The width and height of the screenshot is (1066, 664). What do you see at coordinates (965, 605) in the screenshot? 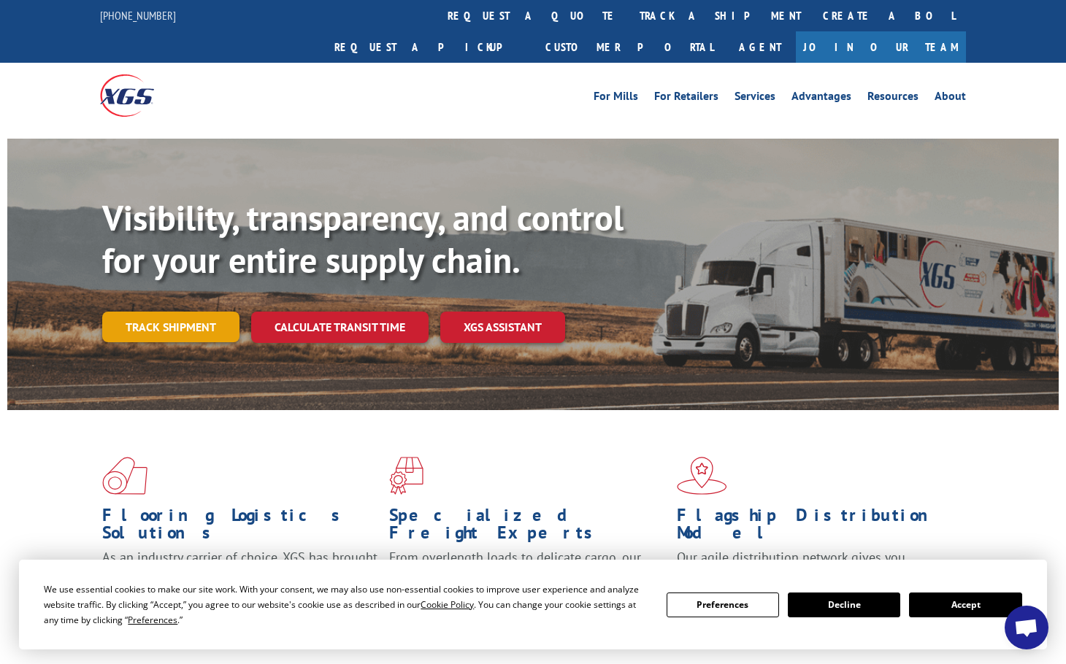
I see `button: Accept` at bounding box center [965, 605].